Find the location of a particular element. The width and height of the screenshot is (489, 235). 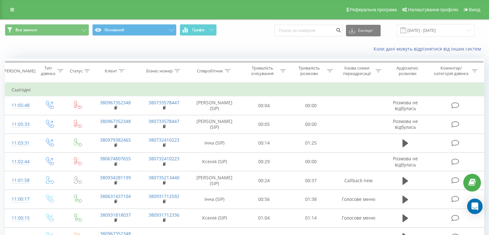

td: 01:38 is located at coordinates (311, 199).